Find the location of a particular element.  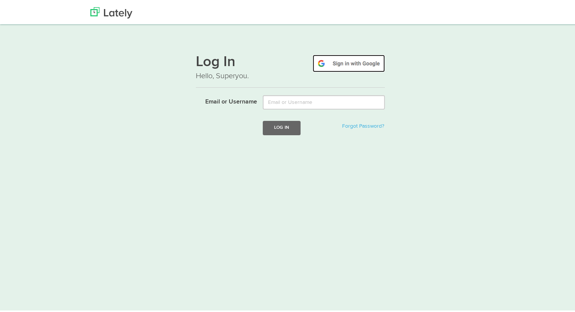

img: Lately is located at coordinates (111, 11).